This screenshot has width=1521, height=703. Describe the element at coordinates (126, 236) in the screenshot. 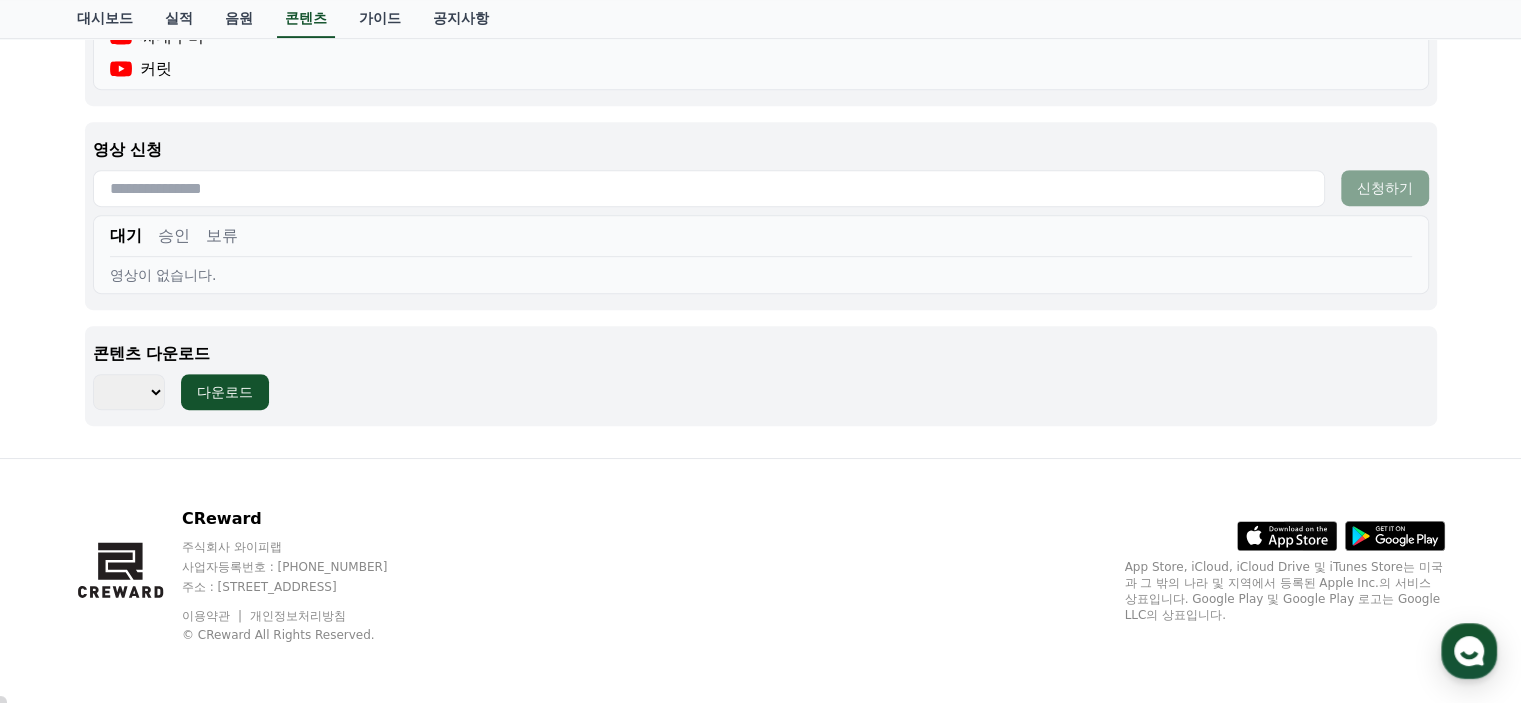

I see `button: 대기` at that location.